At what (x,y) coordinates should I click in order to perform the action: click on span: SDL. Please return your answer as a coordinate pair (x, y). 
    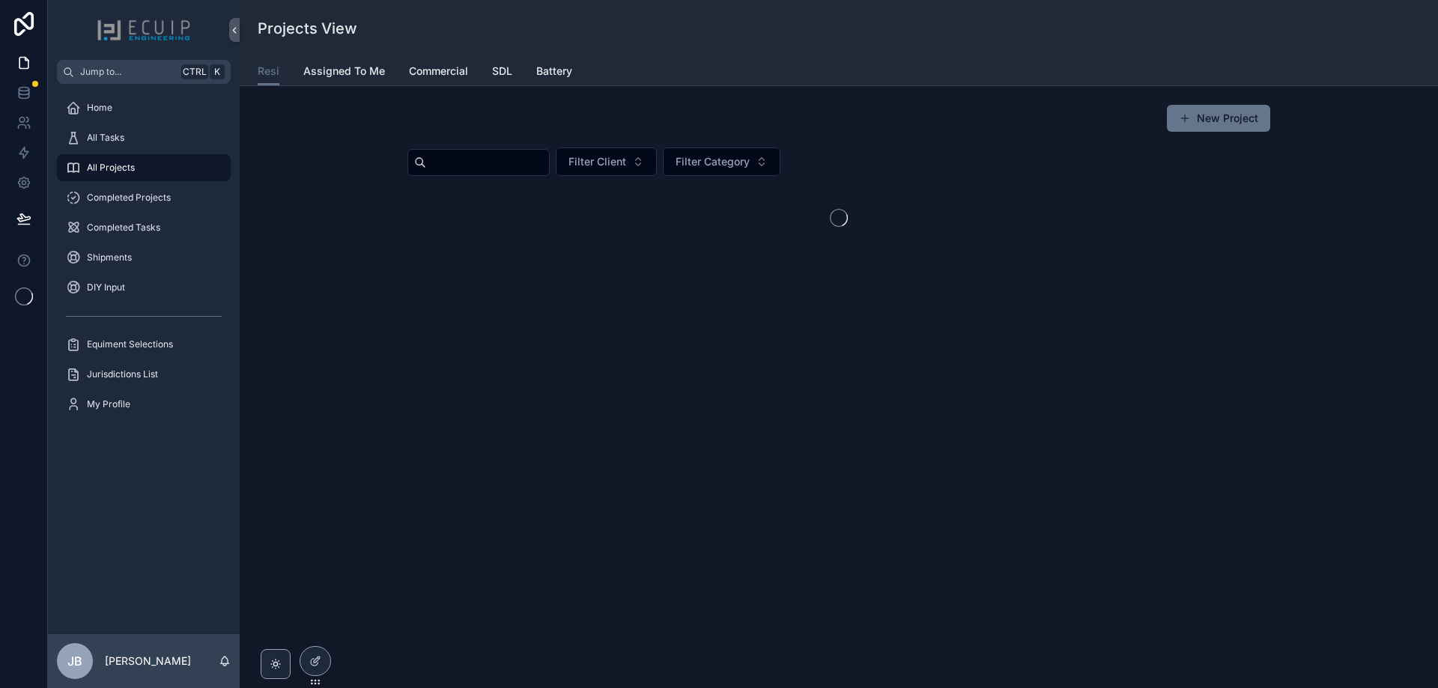
    Looking at the image, I should click on (502, 71).